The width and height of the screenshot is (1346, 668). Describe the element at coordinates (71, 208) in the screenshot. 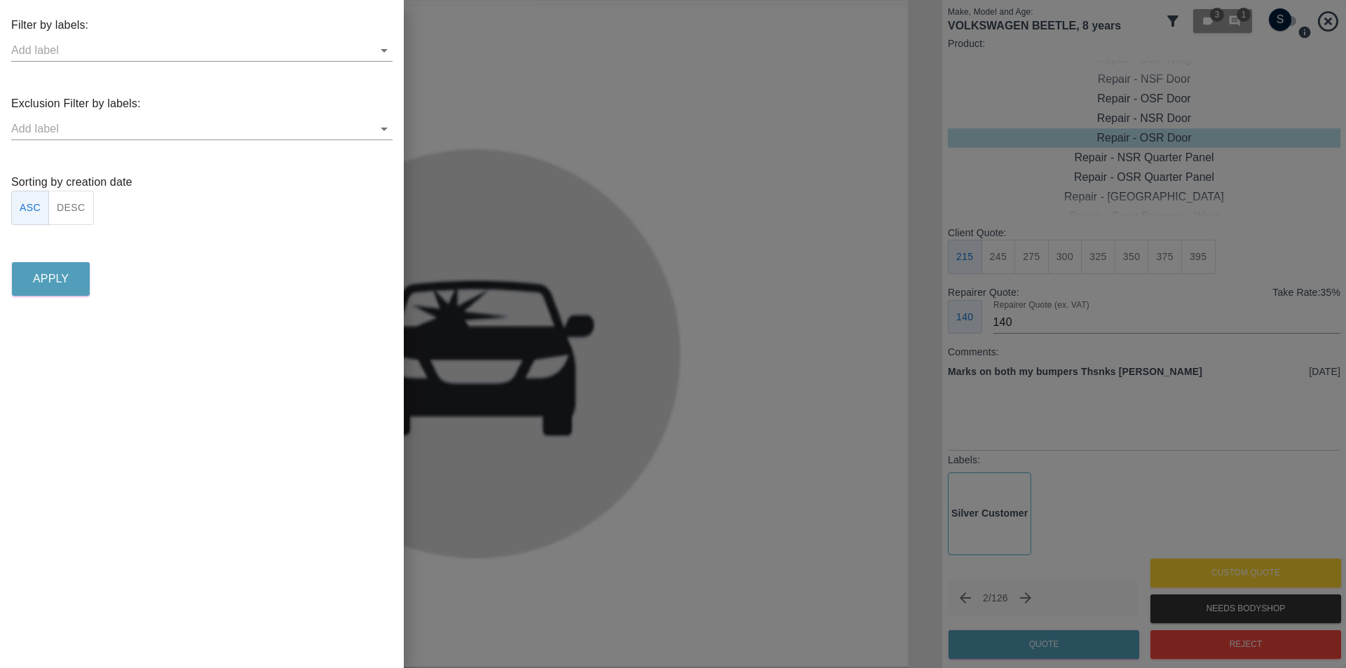

I see `button: DESC` at that location.